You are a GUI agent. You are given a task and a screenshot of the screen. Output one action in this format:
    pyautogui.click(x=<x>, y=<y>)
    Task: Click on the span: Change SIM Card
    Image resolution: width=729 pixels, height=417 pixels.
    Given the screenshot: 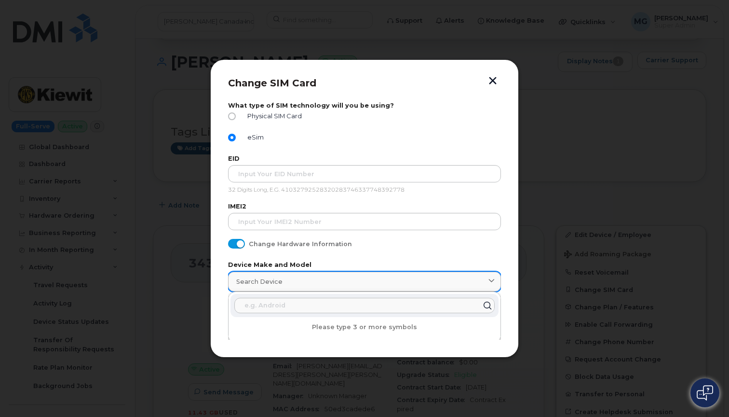 What is the action you would take?
    pyautogui.click(x=272, y=83)
    